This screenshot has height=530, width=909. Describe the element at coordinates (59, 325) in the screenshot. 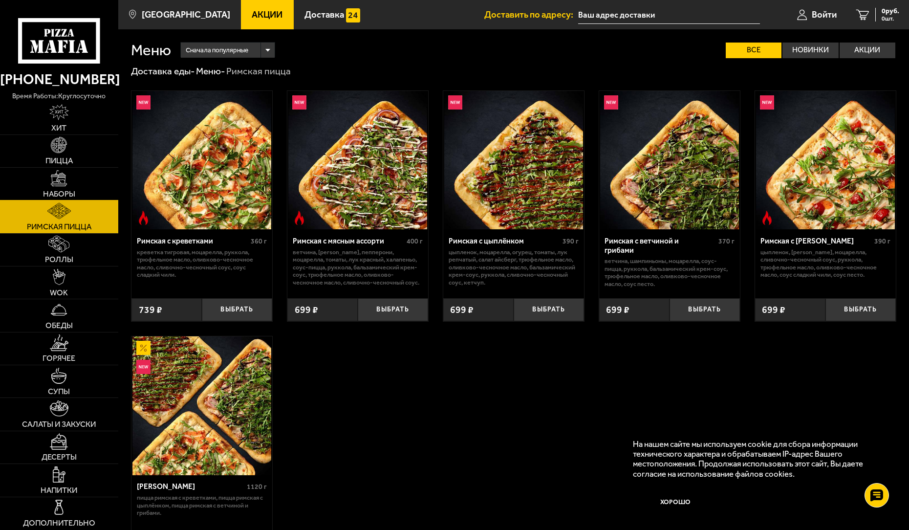

I see `span: Обеды` at that location.